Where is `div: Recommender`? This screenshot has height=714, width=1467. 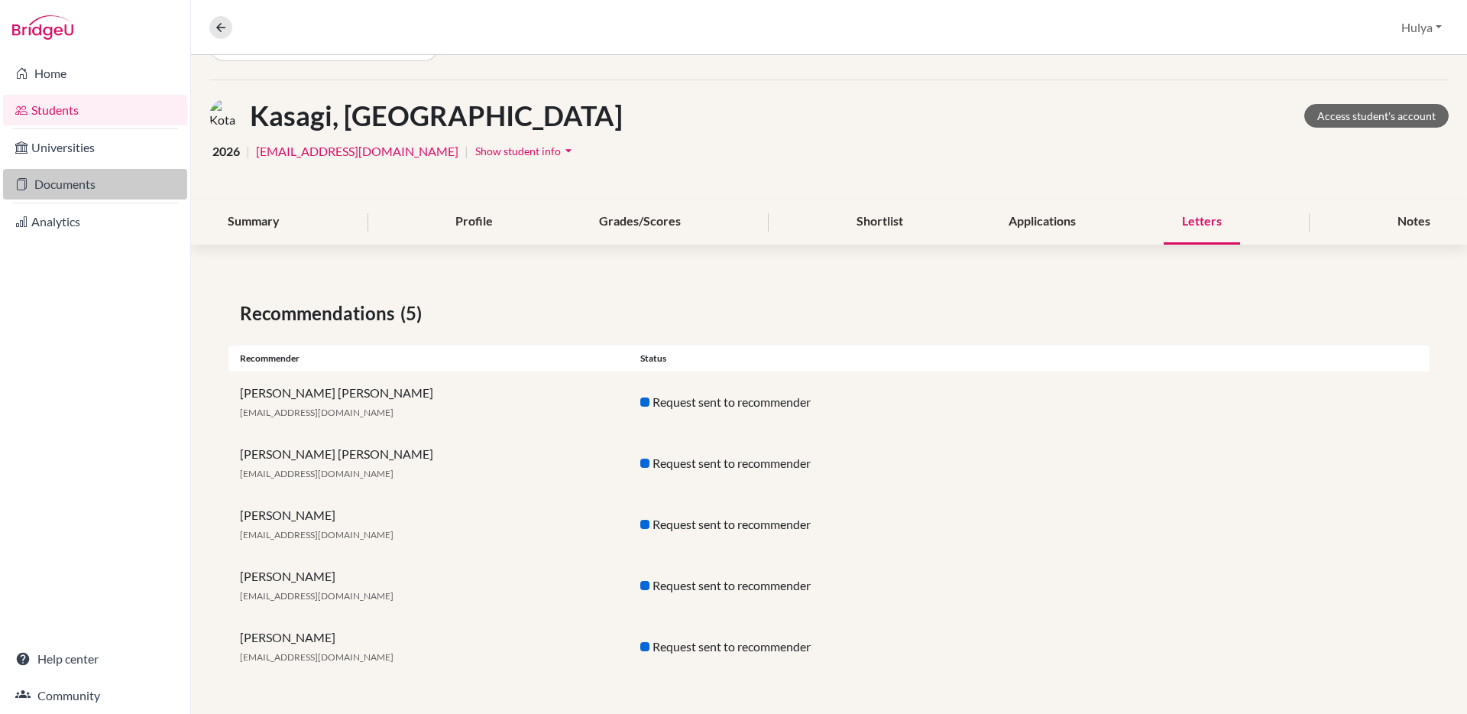
div: Recommender is located at coordinates (429, 358).